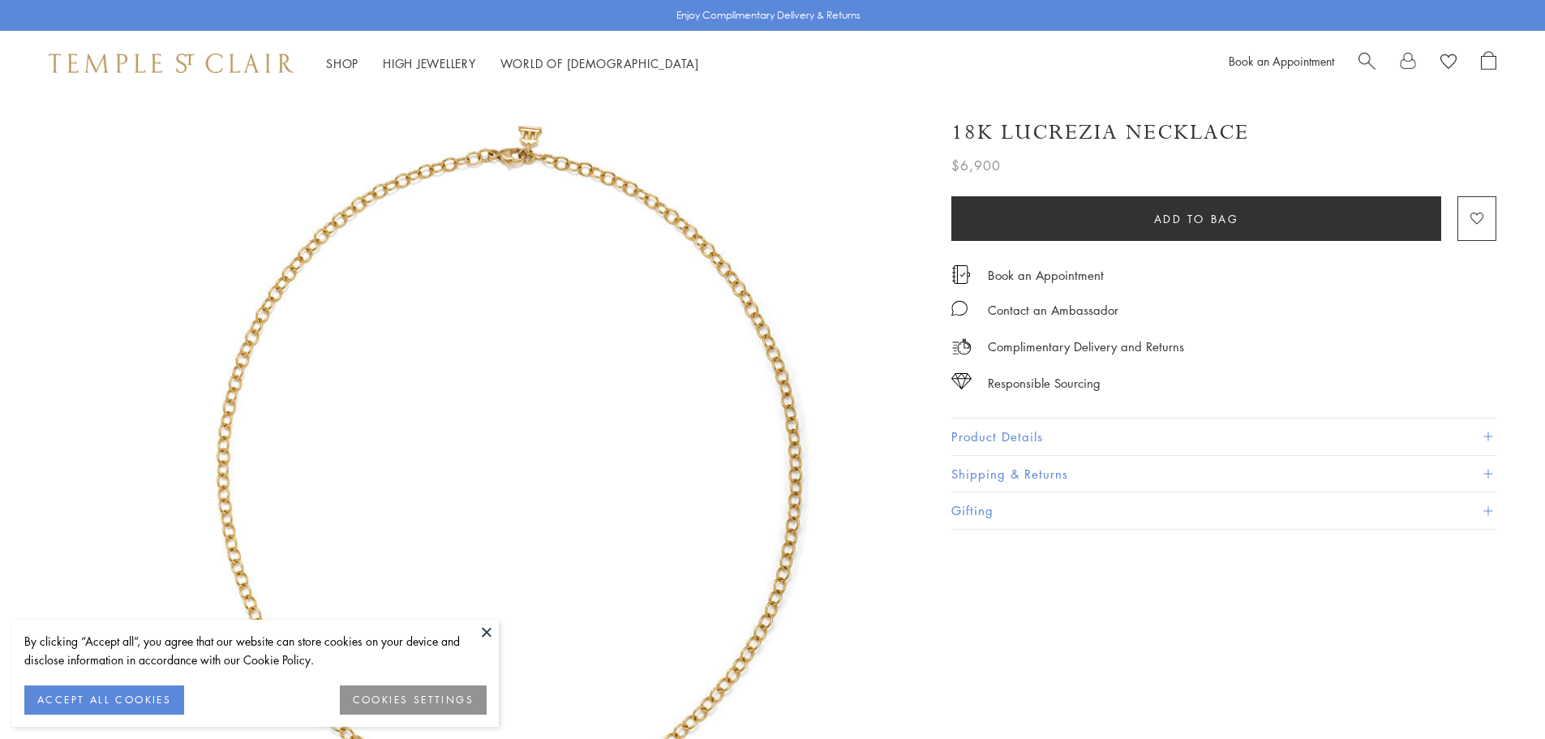 This screenshot has height=739, width=1545. Describe the element at coordinates (976, 165) in the screenshot. I see `span: $6,900` at that location.